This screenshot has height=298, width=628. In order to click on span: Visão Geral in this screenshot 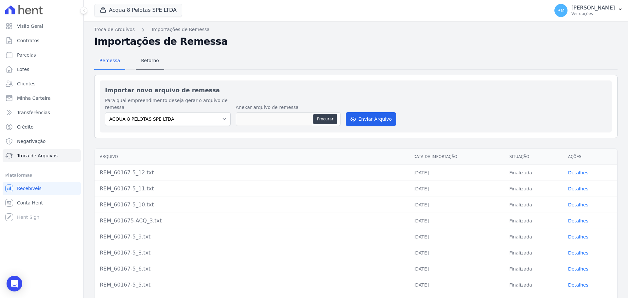, I will do `click(30, 26)`.